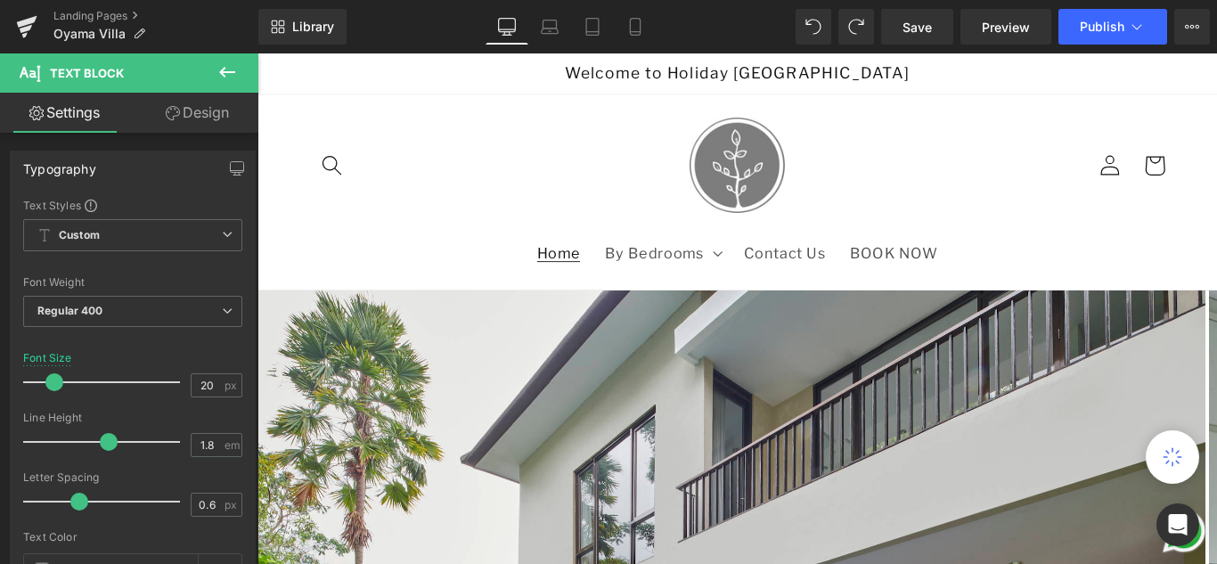 The image size is (1217, 564). I want to click on button: Publish, so click(1112, 27).